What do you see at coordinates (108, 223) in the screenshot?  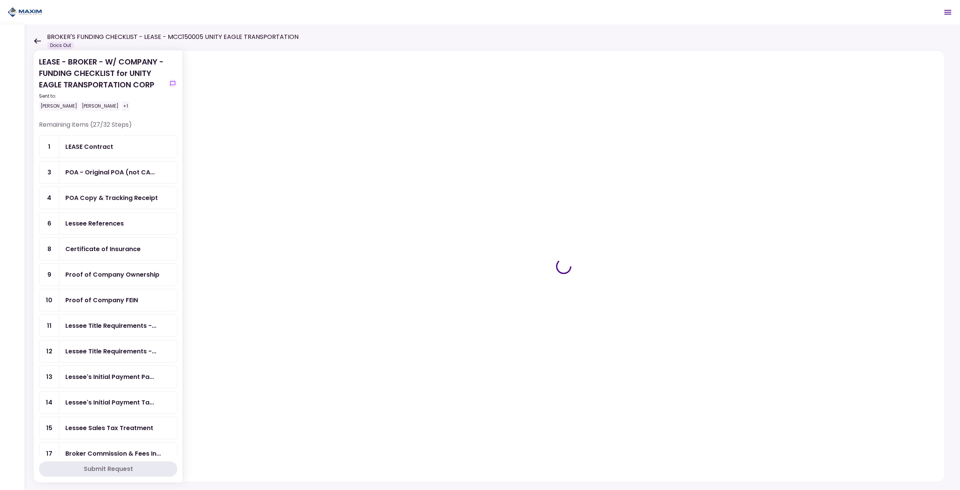 I see `a: 6Lessee References` at bounding box center [108, 223].